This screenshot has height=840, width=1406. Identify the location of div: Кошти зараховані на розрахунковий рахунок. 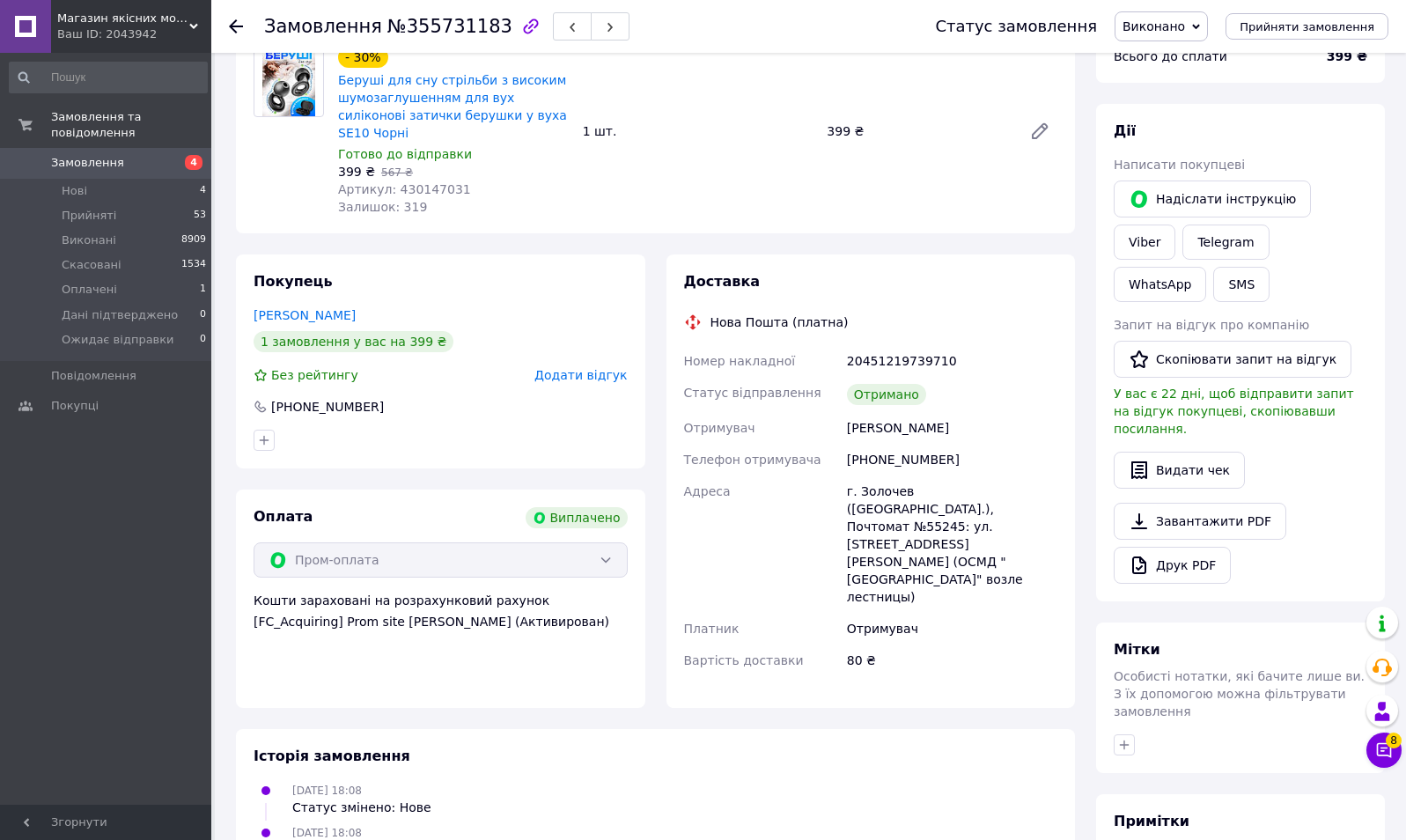
(440, 611).